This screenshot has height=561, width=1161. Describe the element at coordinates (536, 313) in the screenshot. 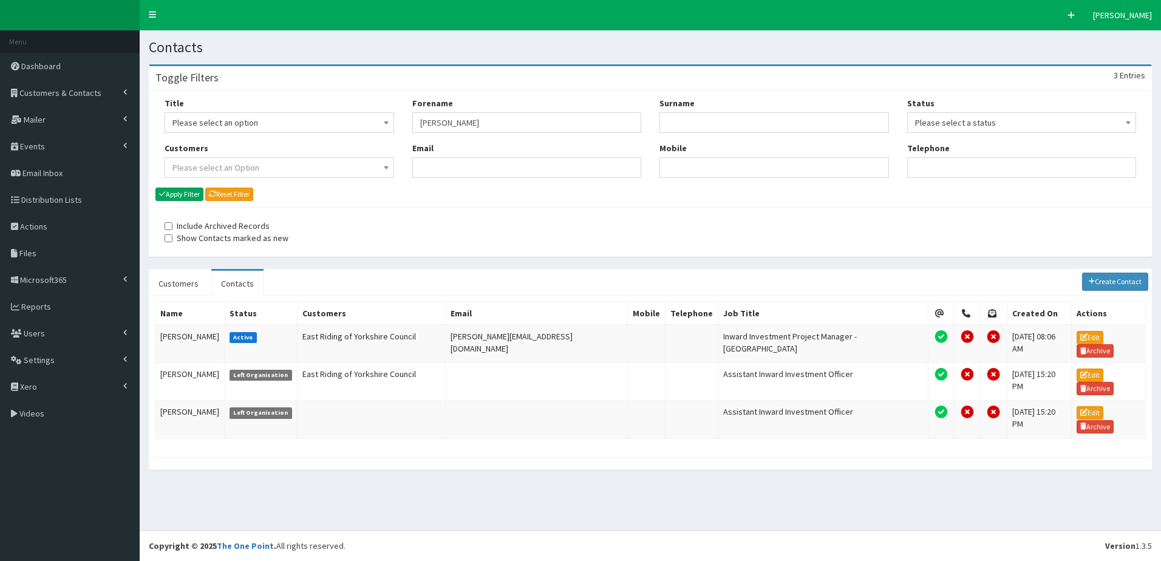

I see `th: Email` at that location.